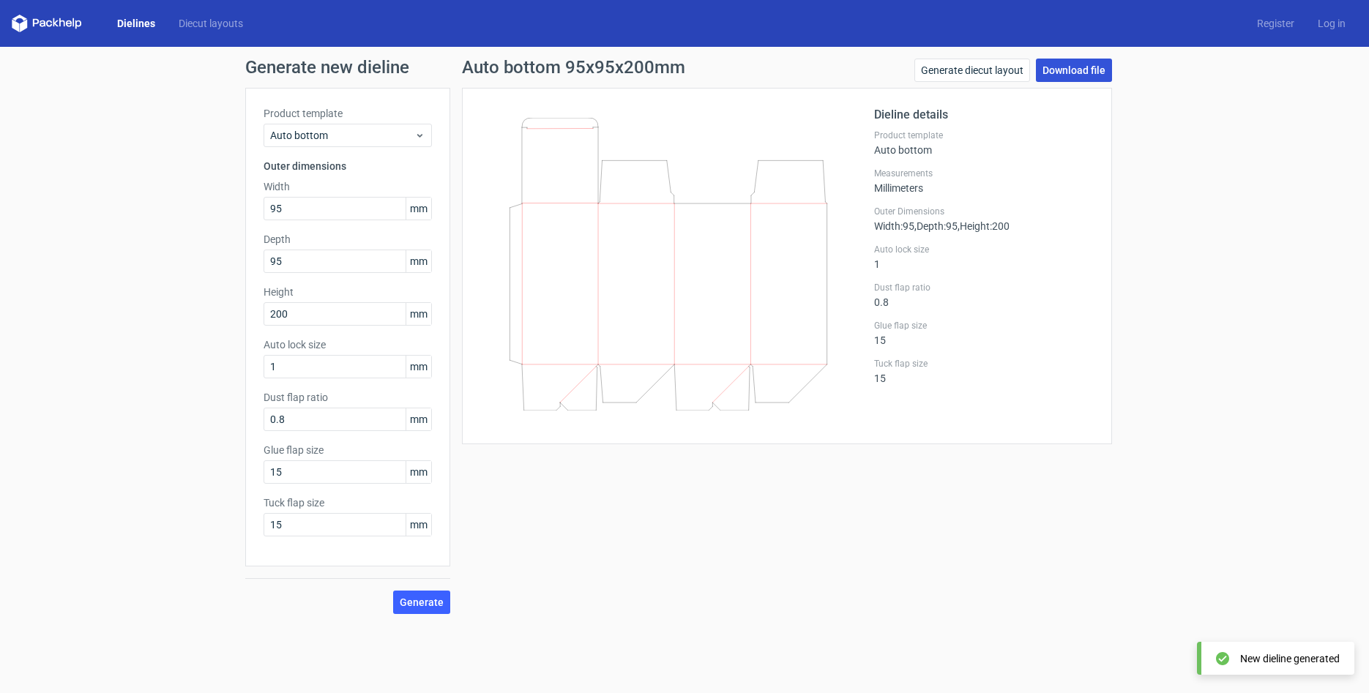  I want to click on label: Measurements, so click(984, 174).